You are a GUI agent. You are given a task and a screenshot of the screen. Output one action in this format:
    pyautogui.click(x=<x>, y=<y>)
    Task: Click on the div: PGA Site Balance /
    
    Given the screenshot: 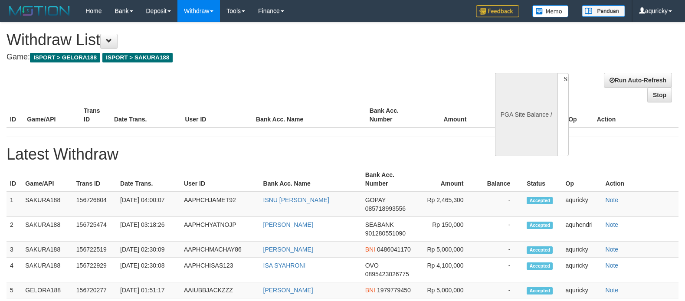 What is the action you would take?
    pyautogui.click(x=526, y=115)
    